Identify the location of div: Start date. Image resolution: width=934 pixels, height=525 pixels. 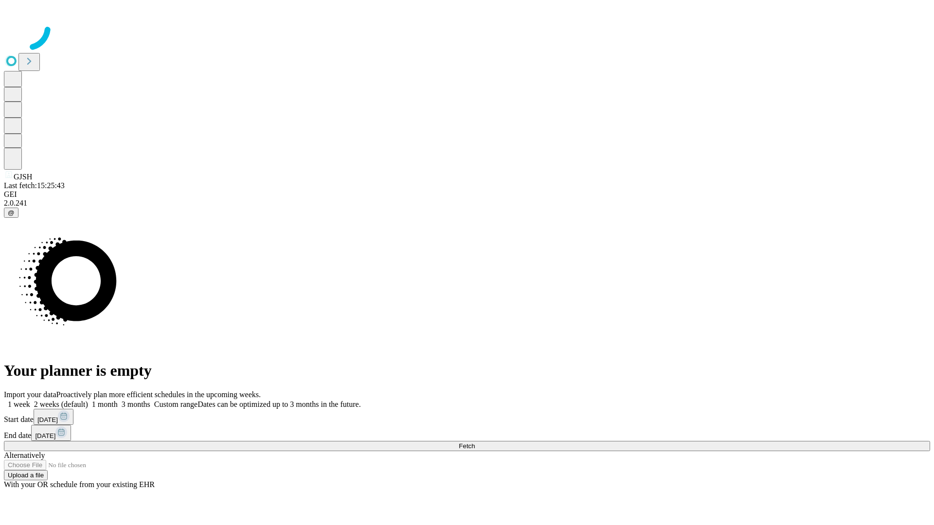
(467, 417).